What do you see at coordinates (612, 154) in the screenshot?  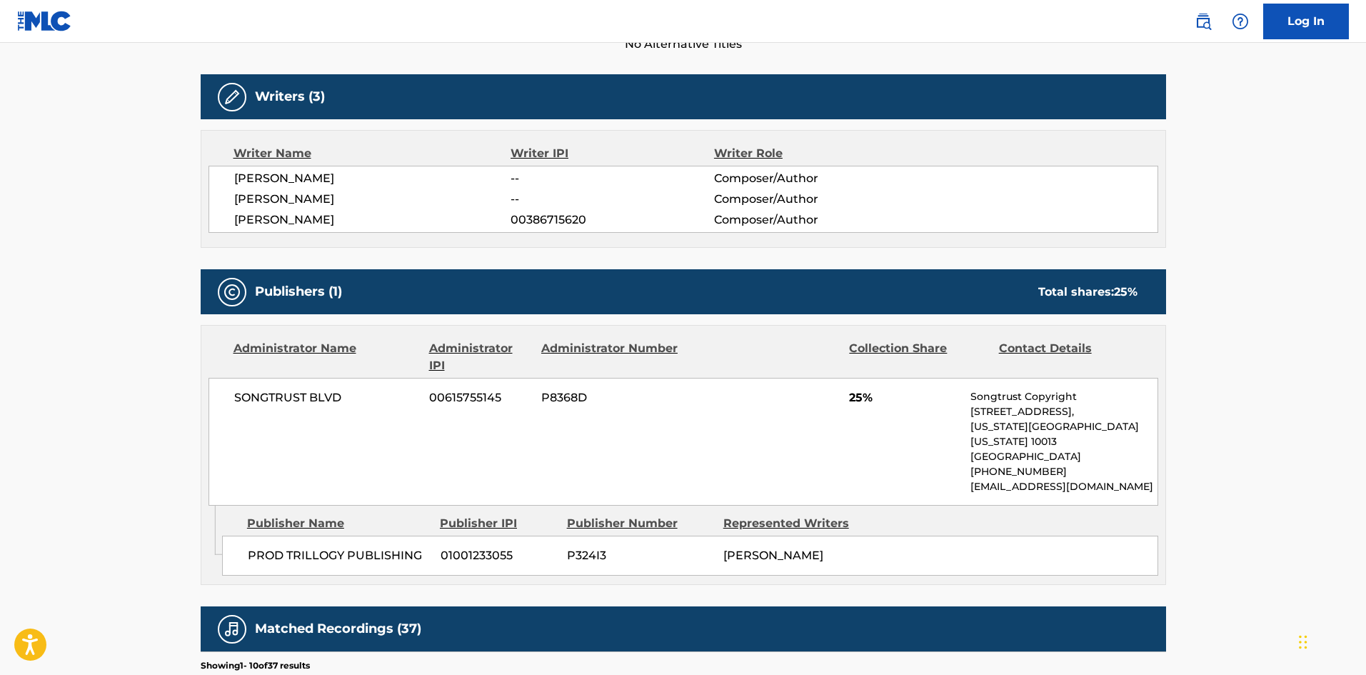 I see `div: Writer IPI` at bounding box center [612, 154].